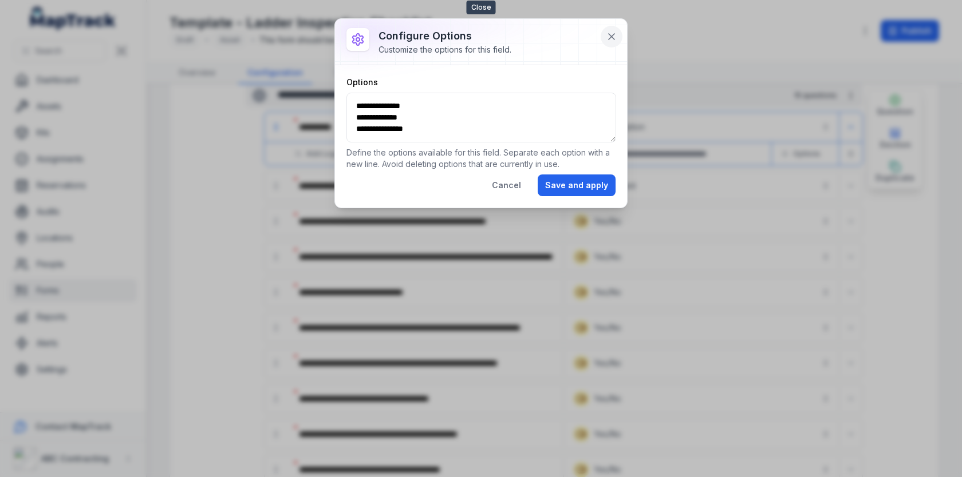 This screenshot has height=477, width=962. What do you see at coordinates (506, 185) in the screenshot?
I see `button: Cancel` at bounding box center [506, 185].